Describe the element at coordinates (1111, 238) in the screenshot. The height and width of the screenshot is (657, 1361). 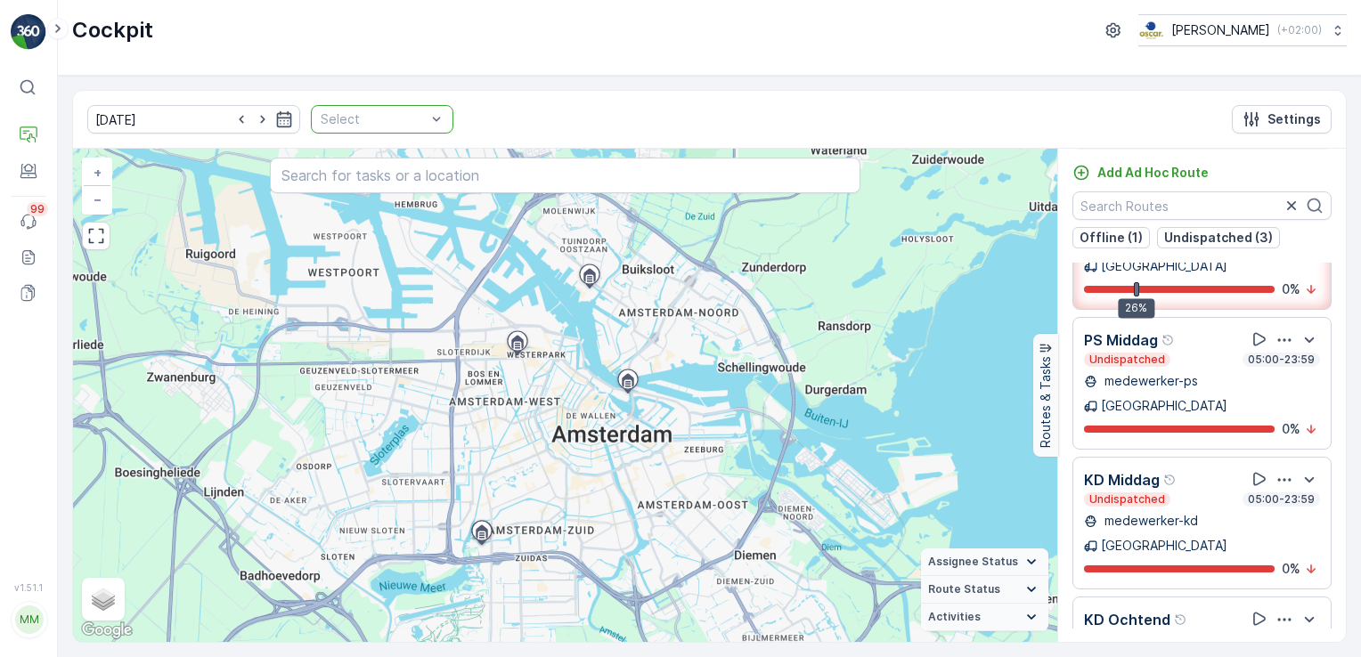
I see `p: Offline (1)` at that location.